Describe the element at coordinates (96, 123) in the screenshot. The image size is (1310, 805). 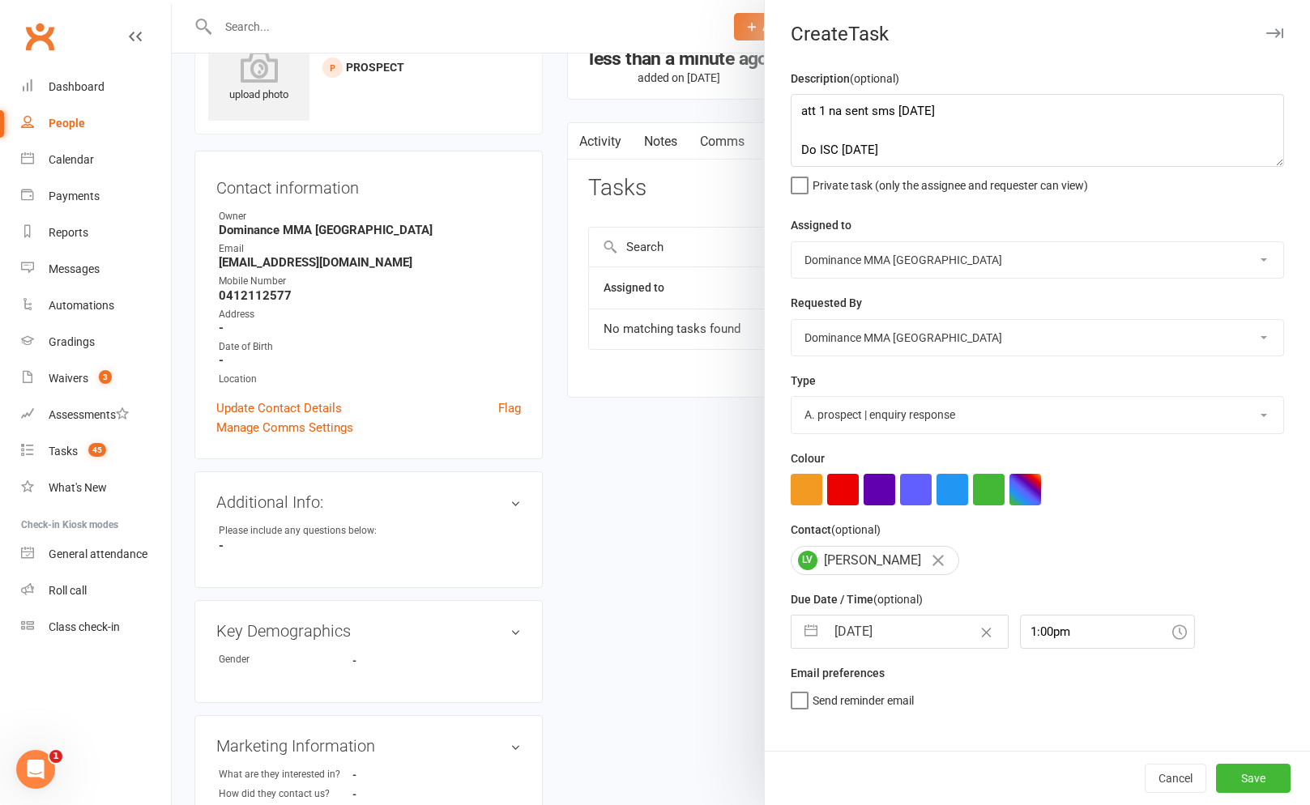
I see `a: People` at that location.